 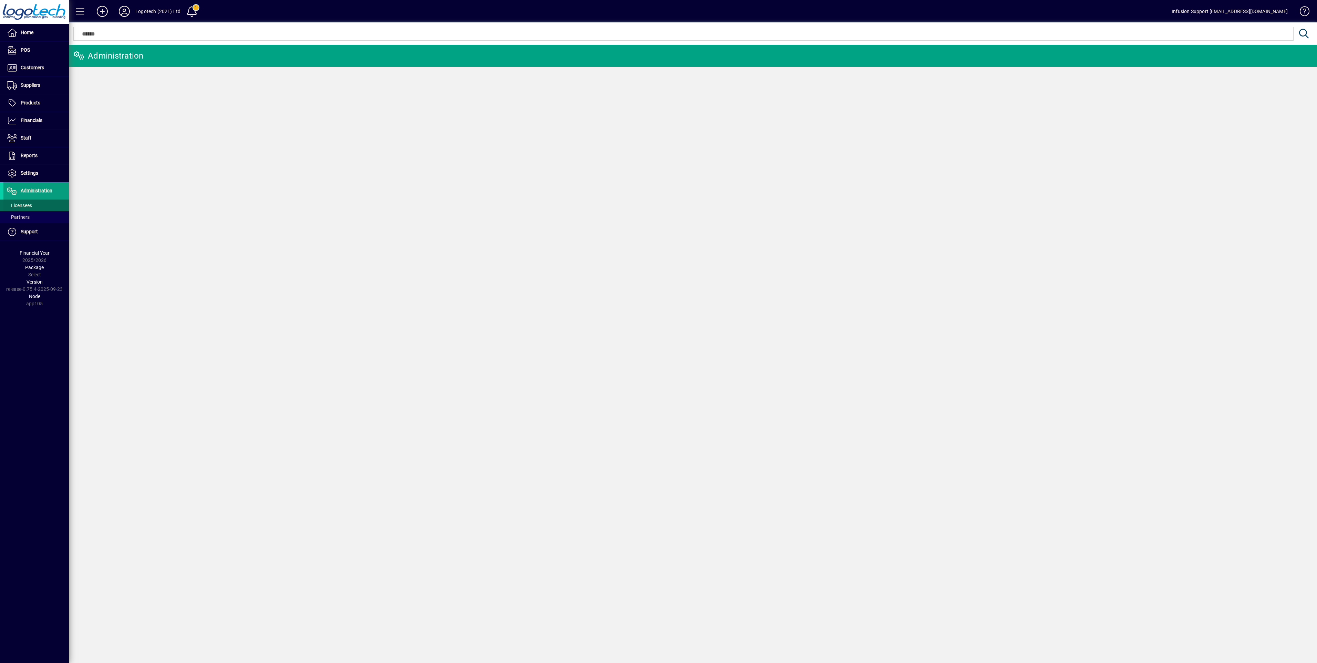 What do you see at coordinates (29, 155) in the screenshot?
I see `span: Reports` at bounding box center [29, 155].